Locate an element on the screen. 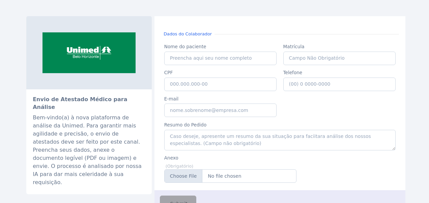 The width and height of the screenshot is (429, 203). h2: Envio de Atestado Médico para Análise is located at coordinates (89, 103).